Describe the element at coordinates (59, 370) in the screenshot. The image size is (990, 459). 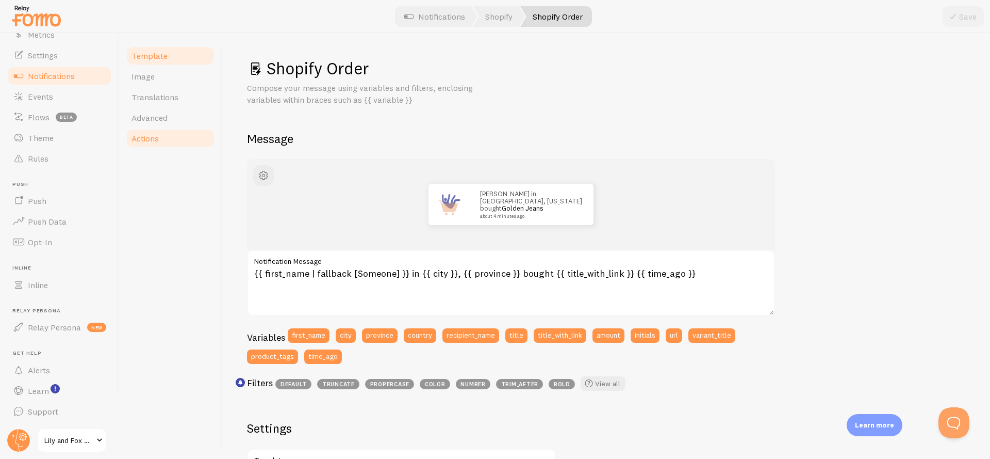
I see `a: Alerts` at that location.